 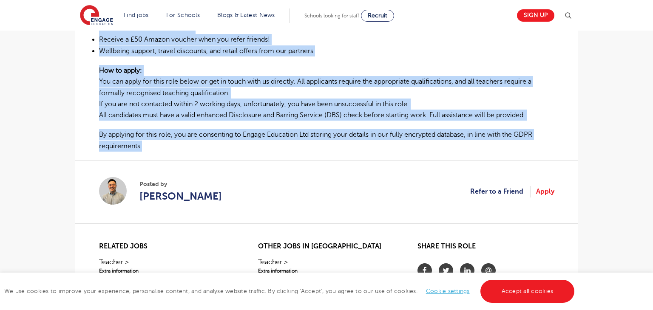 What do you see at coordinates (326, 93) in the screenshot?
I see `p: You can apply for this role below or get in touch with us directly. All applicants require the ap...` at bounding box center [326, 93].